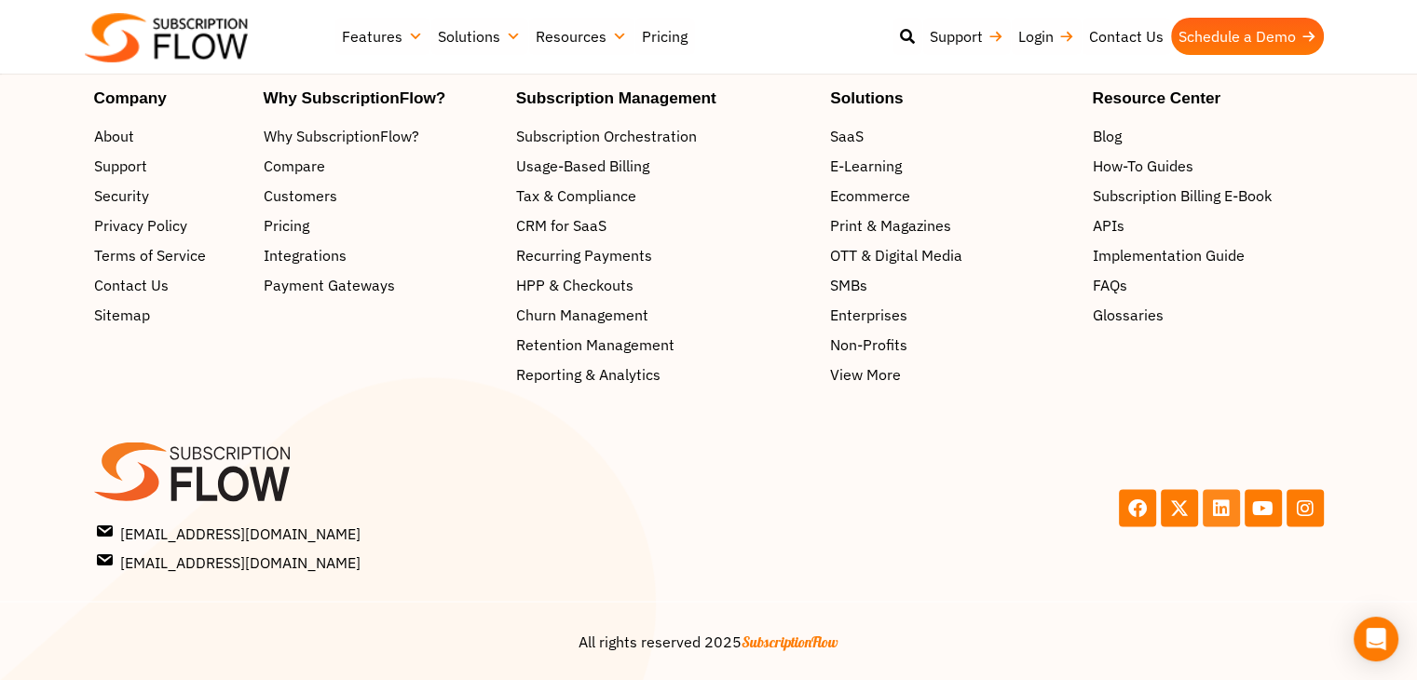 The image size is (1417, 680). I want to click on a: Features, so click(382, 36).